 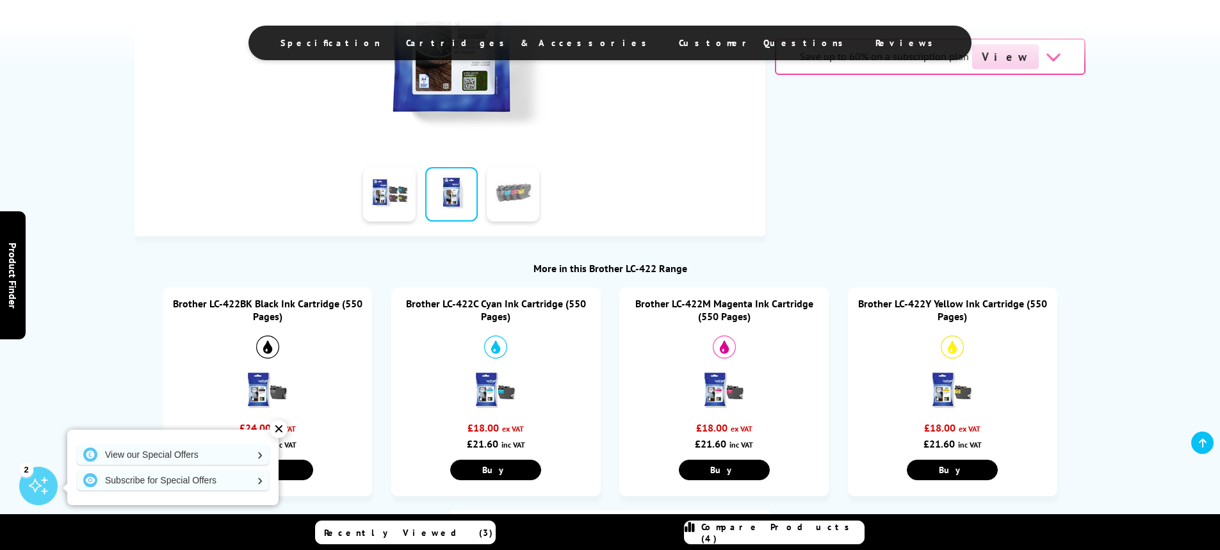 I want to click on a: View our Special Offers, so click(x=173, y=455).